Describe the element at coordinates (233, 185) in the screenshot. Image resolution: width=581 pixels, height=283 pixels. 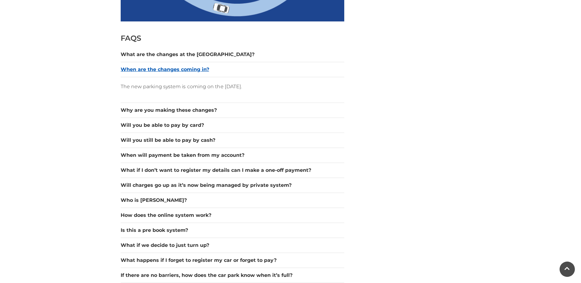
I see `button: Will charges go up as it’s now being managed by private system?` at that location.